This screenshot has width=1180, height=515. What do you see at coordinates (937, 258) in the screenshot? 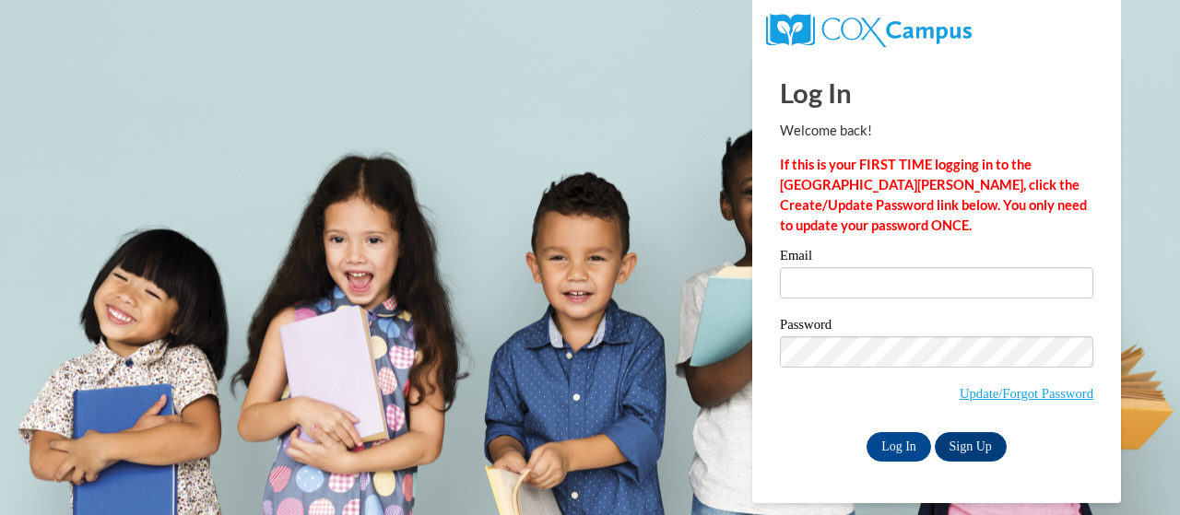
I see `label: Email` at bounding box center [937, 258].